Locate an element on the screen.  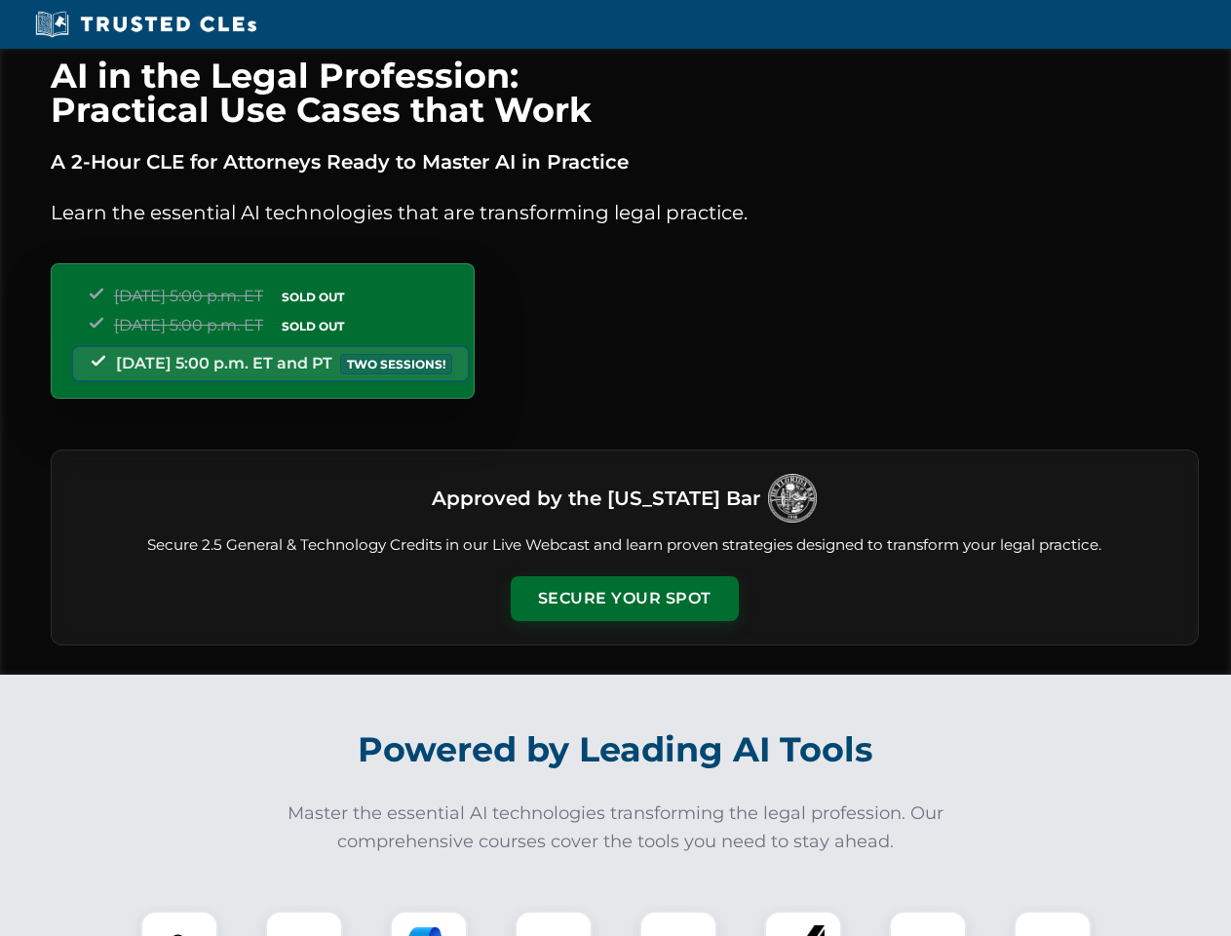
p: Secure 2.5 General & Technology Credits in our Live Webcast and learn proven strategies designed ... is located at coordinates (625, 545).